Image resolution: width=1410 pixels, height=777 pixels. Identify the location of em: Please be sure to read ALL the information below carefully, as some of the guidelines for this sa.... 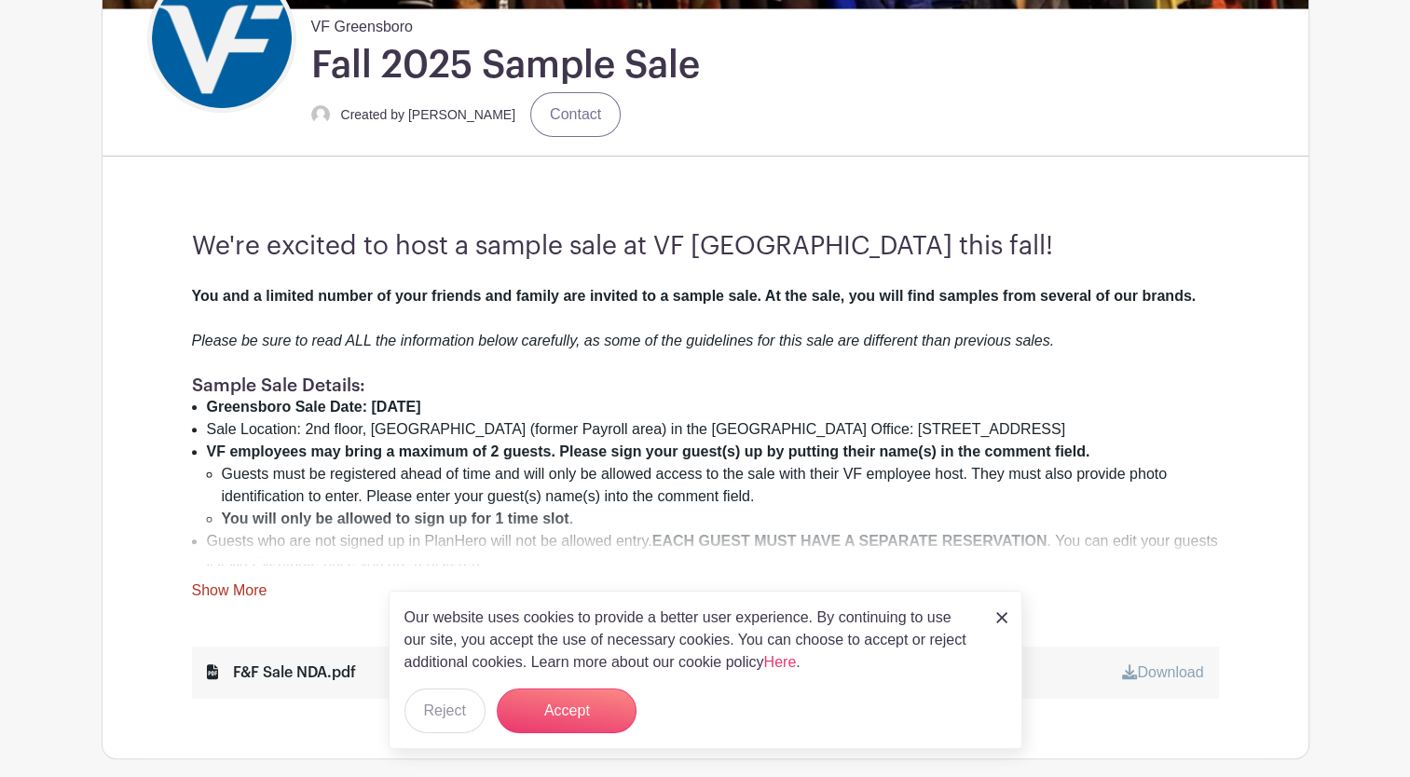
(624, 340).